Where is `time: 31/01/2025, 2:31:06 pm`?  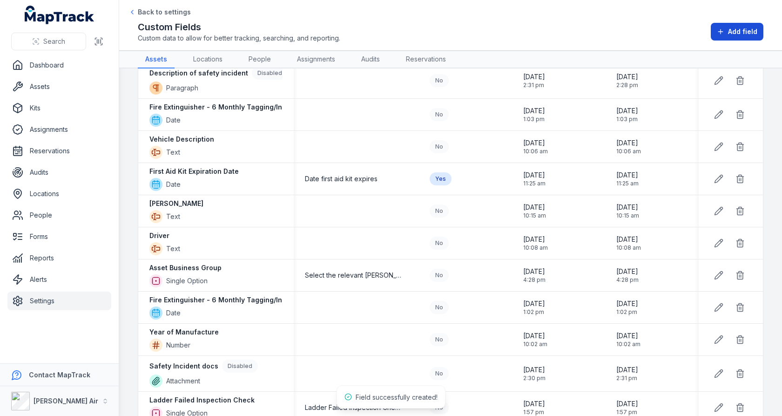
time: 31/01/2025, 2:31:06 pm is located at coordinates (534, 81).